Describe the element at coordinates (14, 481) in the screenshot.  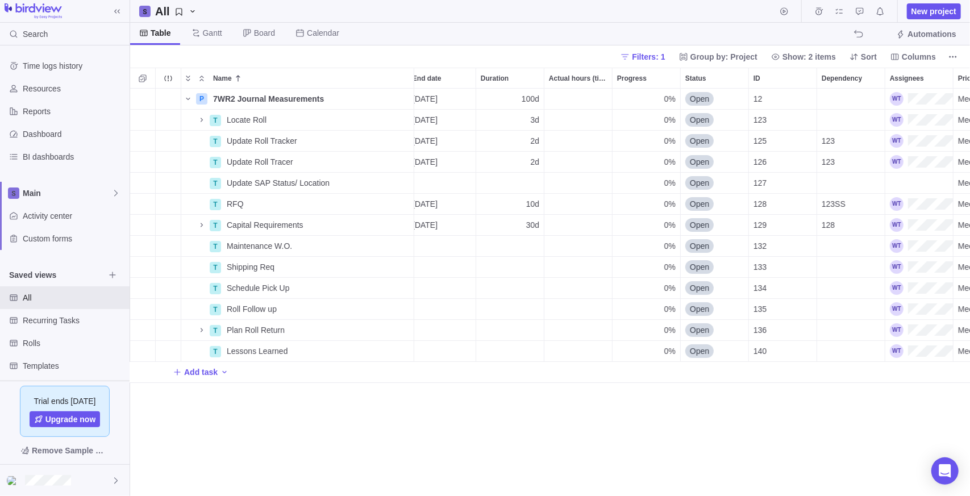
I see `img: Show` at that location.